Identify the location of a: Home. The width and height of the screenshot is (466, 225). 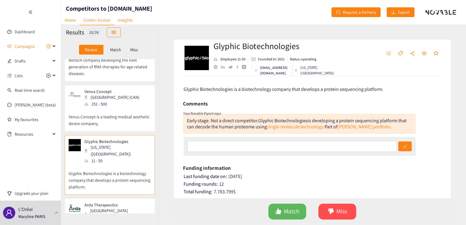
(70, 20).